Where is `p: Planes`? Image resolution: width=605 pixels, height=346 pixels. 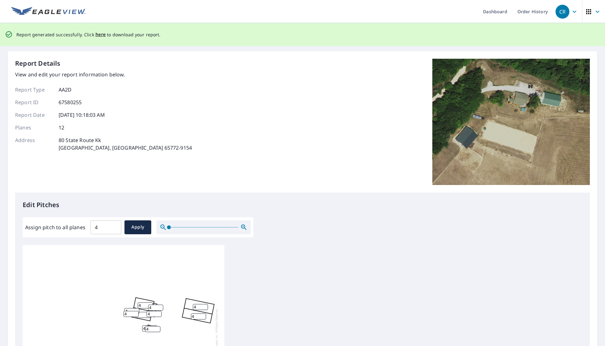
p: Planes is located at coordinates (34, 127).